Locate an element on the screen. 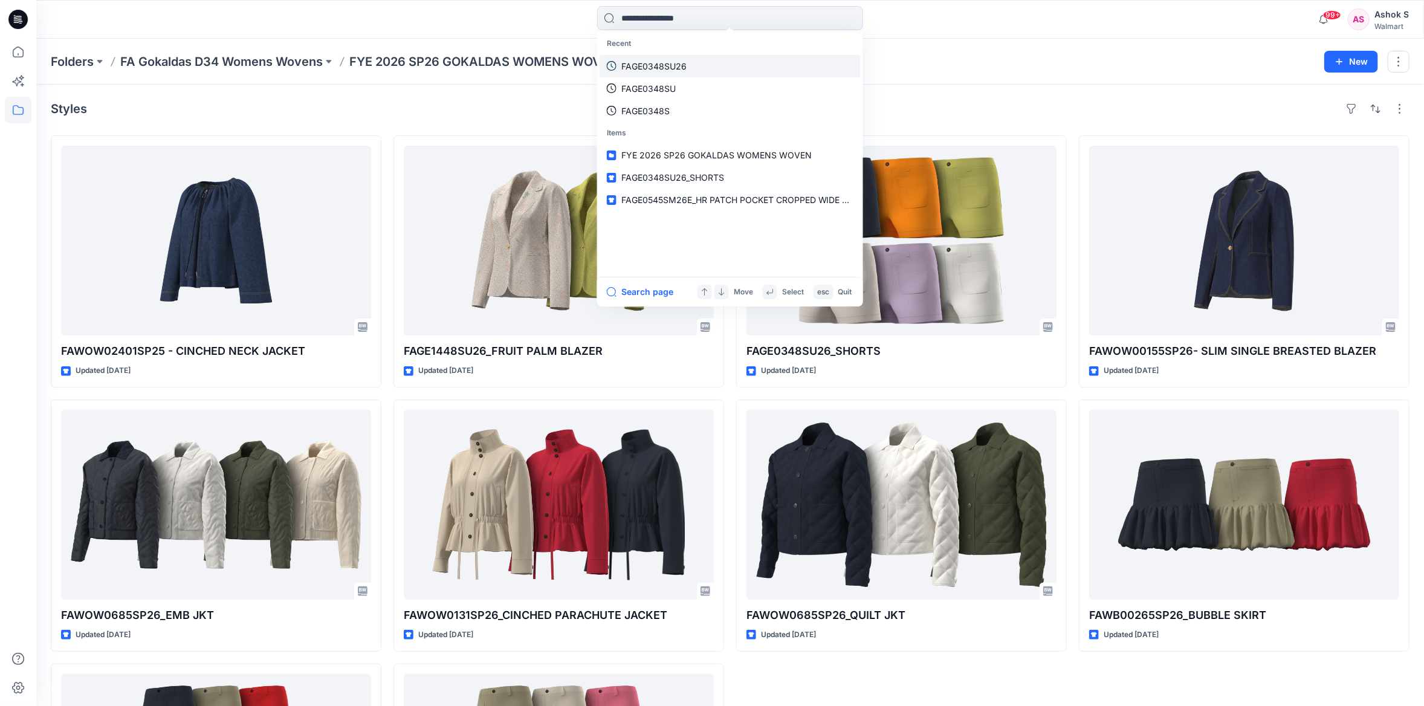 Image resolution: width=1424 pixels, height=706 pixels. span: FAGE0348SU26_SHORTS is located at coordinates (673, 177).